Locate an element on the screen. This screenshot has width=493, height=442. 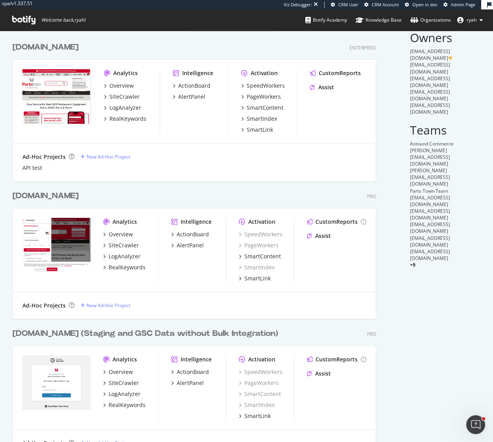
button: ryah is located at coordinates (470, 20).